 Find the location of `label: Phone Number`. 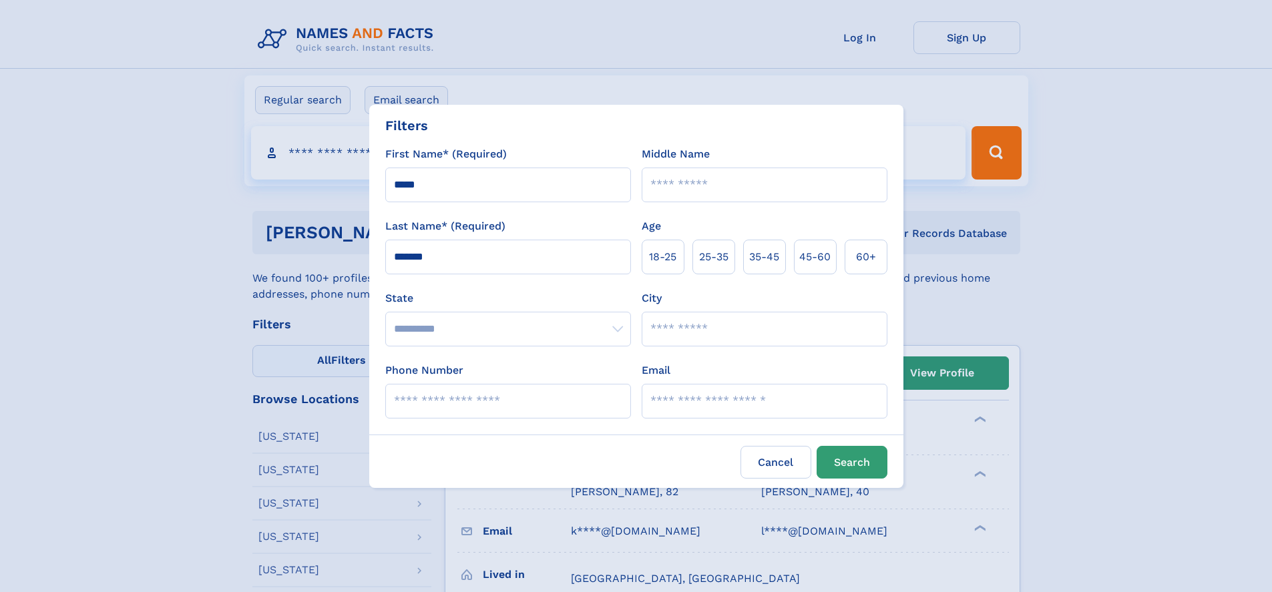

label: Phone Number is located at coordinates (424, 371).